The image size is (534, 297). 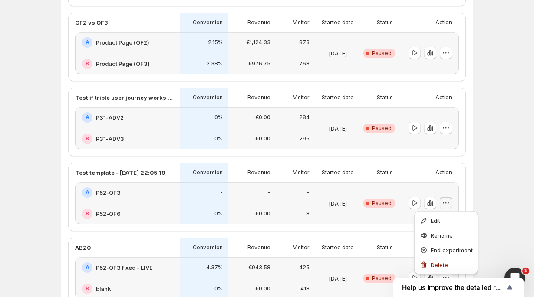 What do you see at coordinates (446, 236) in the screenshot?
I see `button: Rename` at bounding box center [446, 236].